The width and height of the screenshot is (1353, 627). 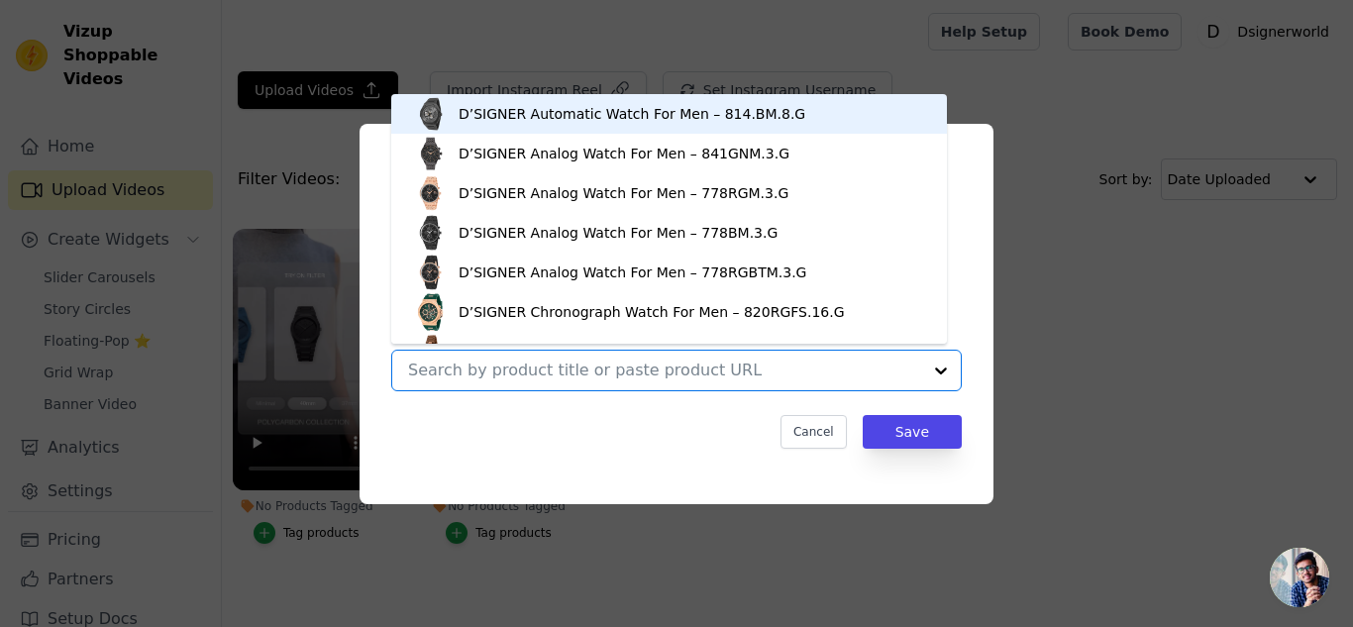 What do you see at coordinates (632, 272) in the screenshot?
I see `div: D’SIGNER Analog Watch For Men – 778RGBTM.3.G` at bounding box center [632, 272].